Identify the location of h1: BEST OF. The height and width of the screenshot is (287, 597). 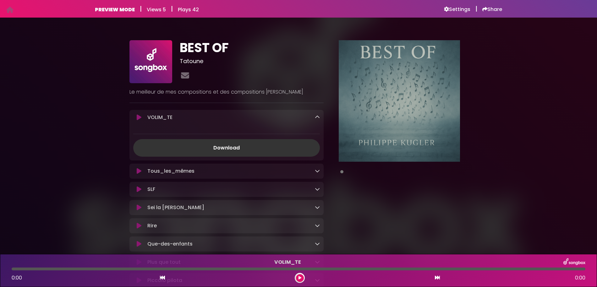
(251, 48).